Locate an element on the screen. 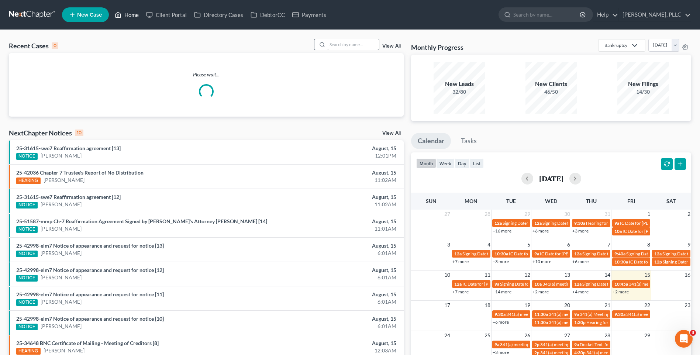  button: list is located at coordinates (477, 163).